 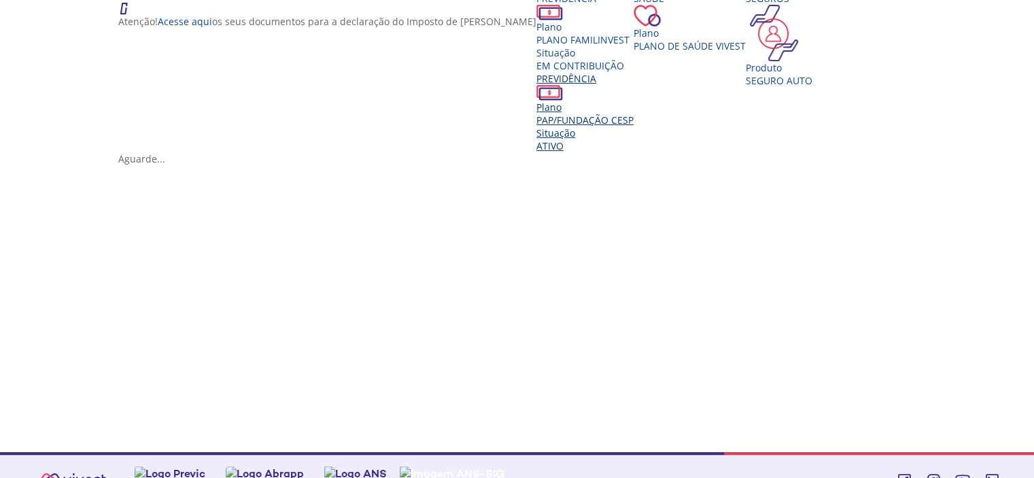 What do you see at coordinates (690, 46) in the screenshot?
I see `span: Plano de Saúde VIVEST` at bounding box center [690, 46].